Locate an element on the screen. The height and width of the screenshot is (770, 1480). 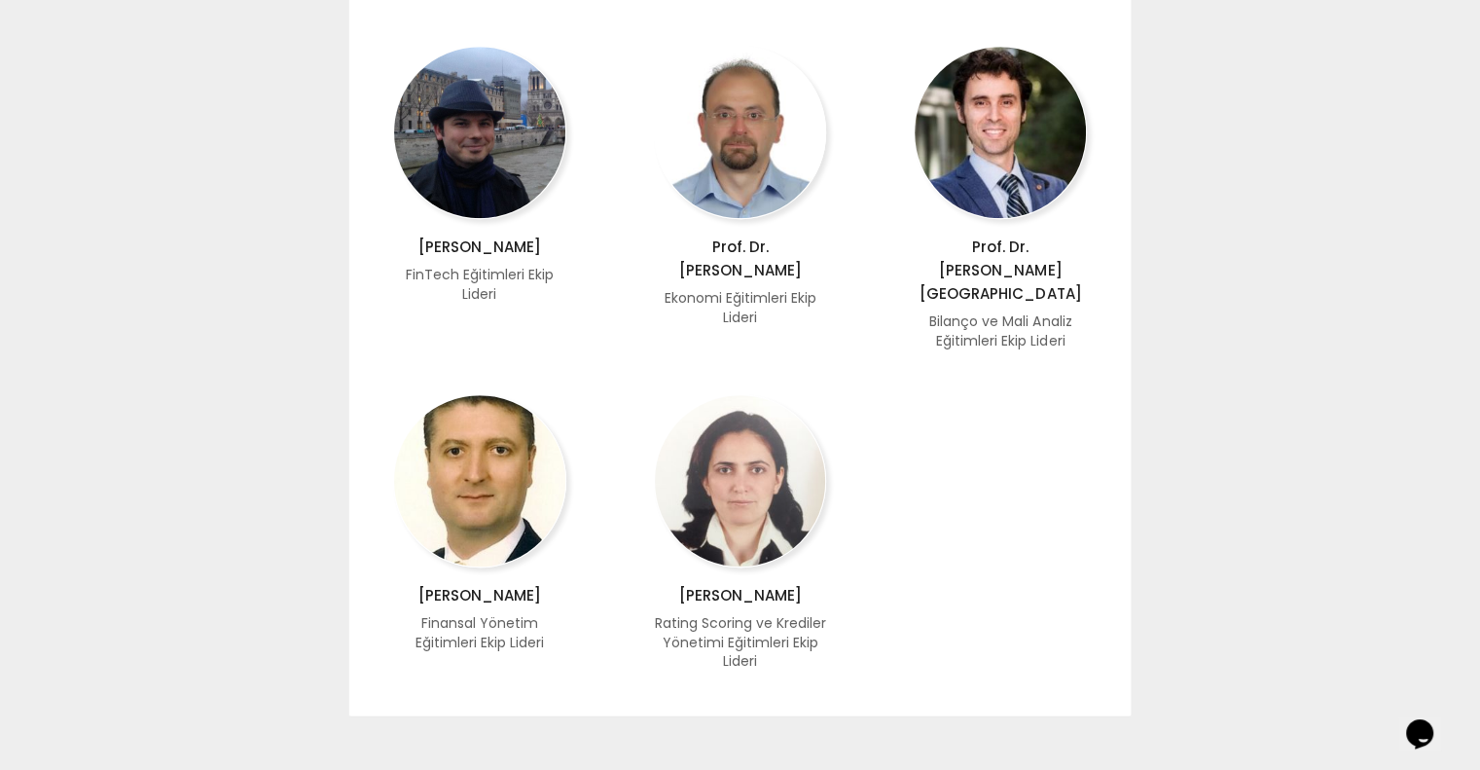
span: Rating Scoring ve Krediler Yönetimi Eğitimleri Ekip Lideri is located at coordinates (740, 641).